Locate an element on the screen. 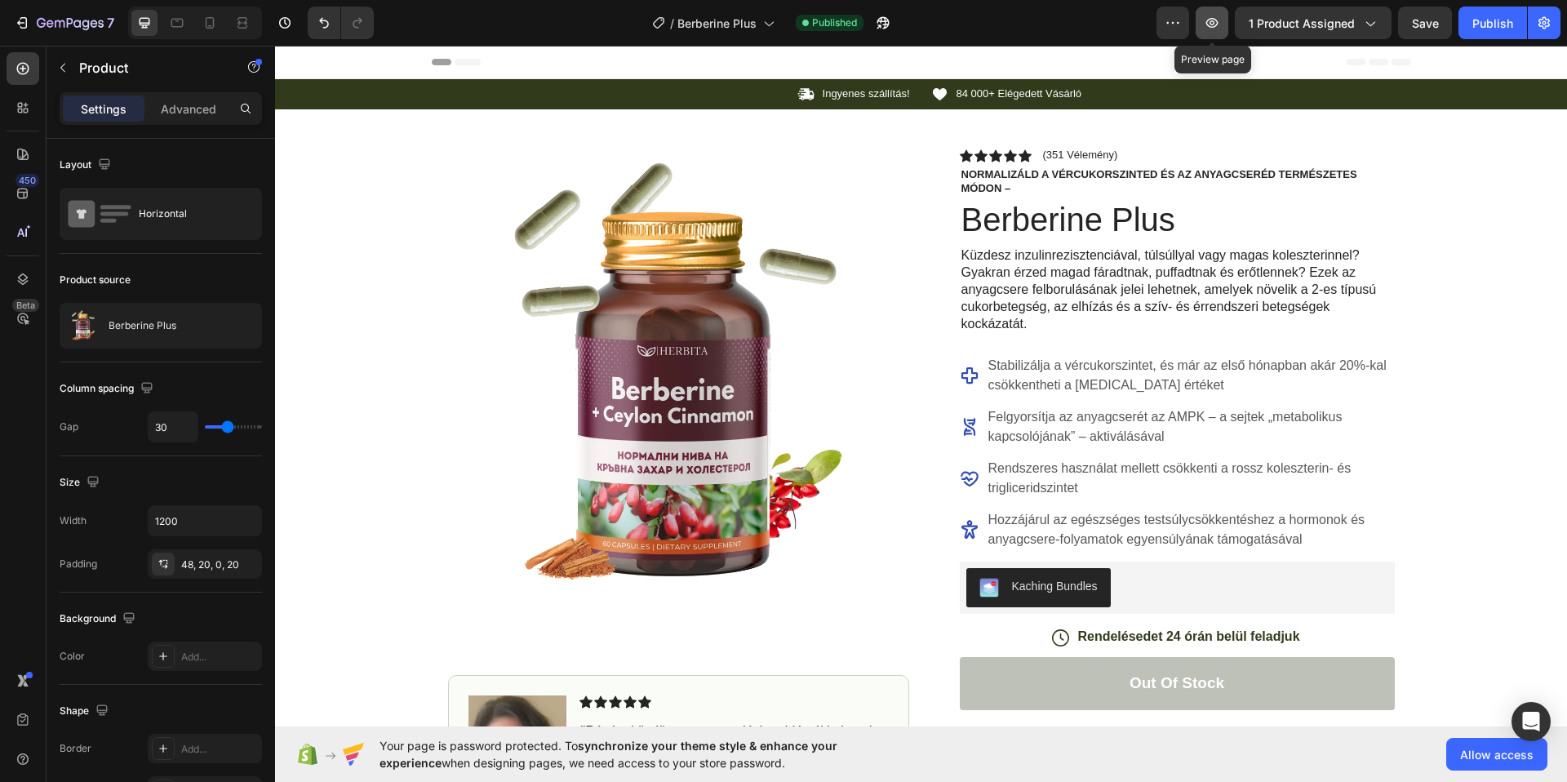  div: Open Intercom Messenger is located at coordinates (1531, 721).